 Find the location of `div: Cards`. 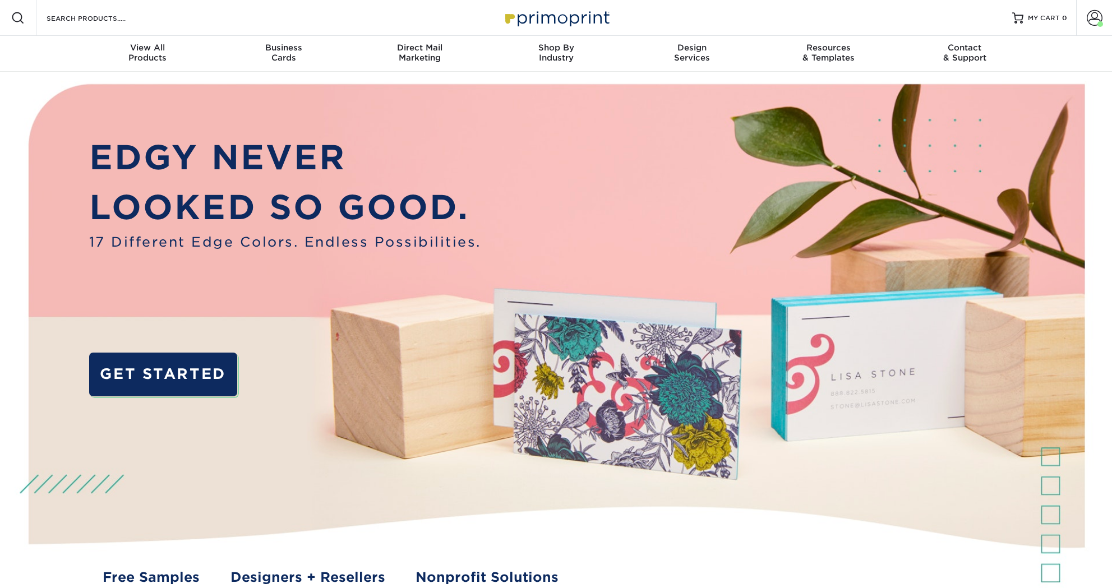

div: Cards is located at coordinates (283, 53).